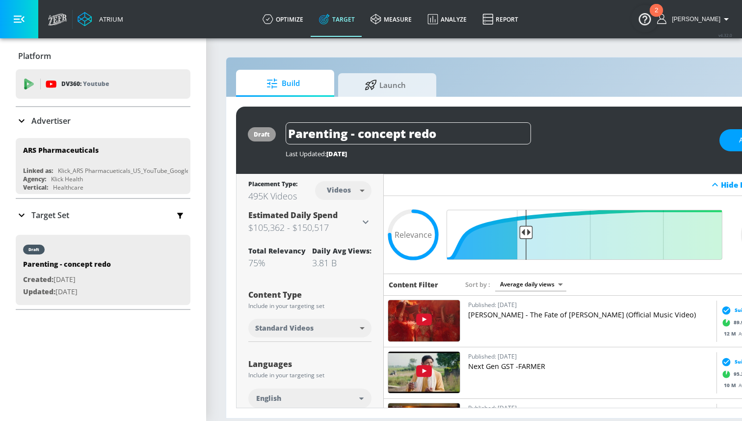 The image size is (742, 421). What do you see at coordinates (310, 364) in the screenshot?
I see `div: Languages` at bounding box center [310, 364].